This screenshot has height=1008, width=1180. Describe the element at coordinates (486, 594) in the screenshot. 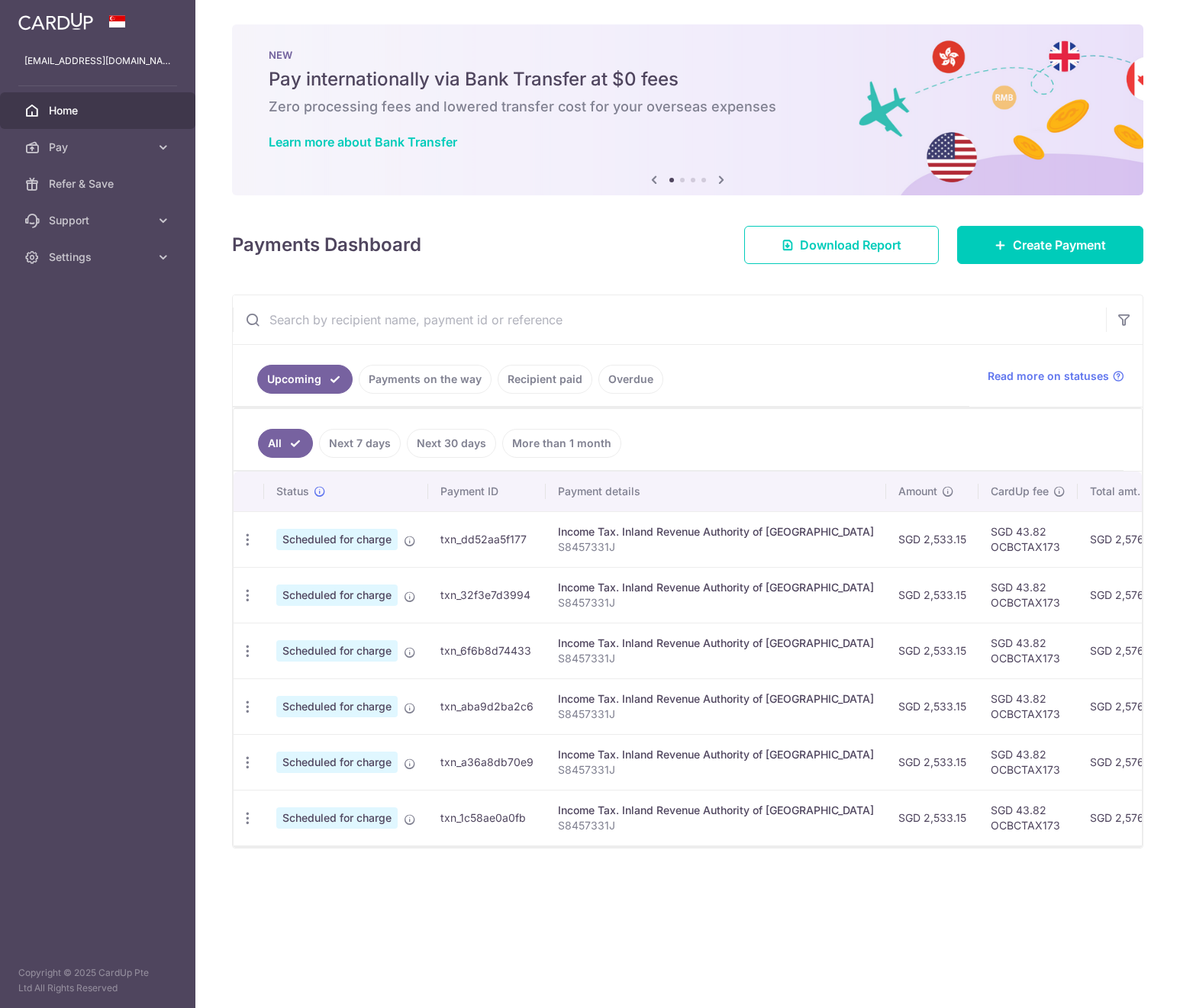

I see `td: txn_32f3e7d3994` at that location.